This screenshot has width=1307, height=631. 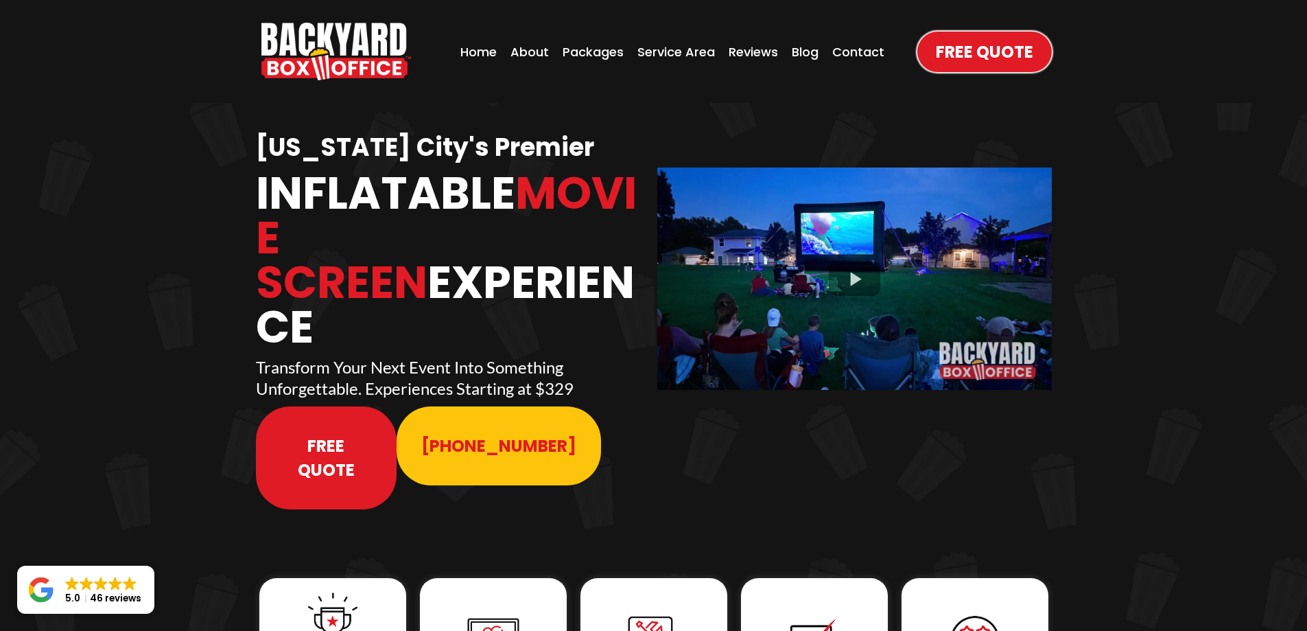 What do you see at coordinates (336, 51) in the screenshot?
I see `a: https://www.backyardboxoffice.com` at bounding box center [336, 51].